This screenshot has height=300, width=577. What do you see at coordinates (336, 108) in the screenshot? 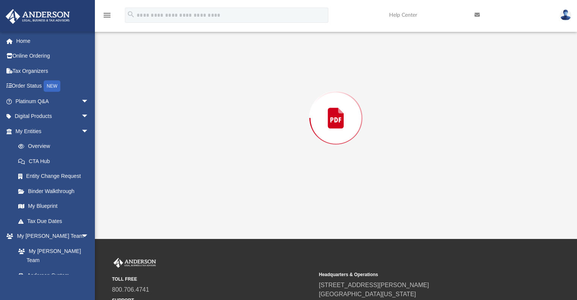
I see `div: Preview` at bounding box center [336, 108].